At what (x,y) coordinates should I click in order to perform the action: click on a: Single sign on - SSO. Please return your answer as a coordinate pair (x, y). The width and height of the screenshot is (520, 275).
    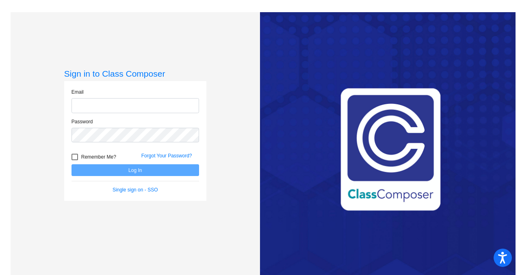
    Looking at the image, I should click on (135, 190).